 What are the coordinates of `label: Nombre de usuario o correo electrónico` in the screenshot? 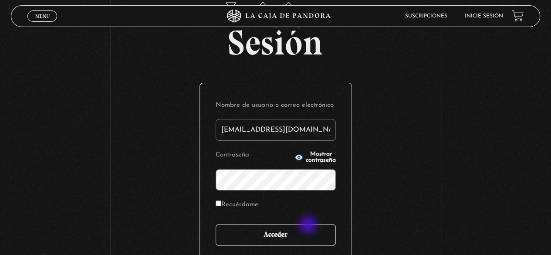 It's located at (276, 105).